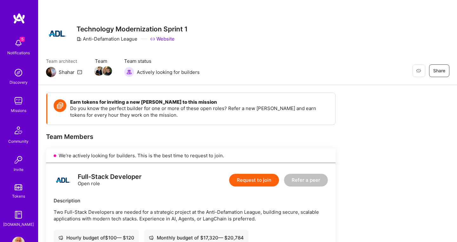  What do you see at coordinates (51, 72) in the screenshot?
I see `img: Team Architect` at bounding box center [51, 72].